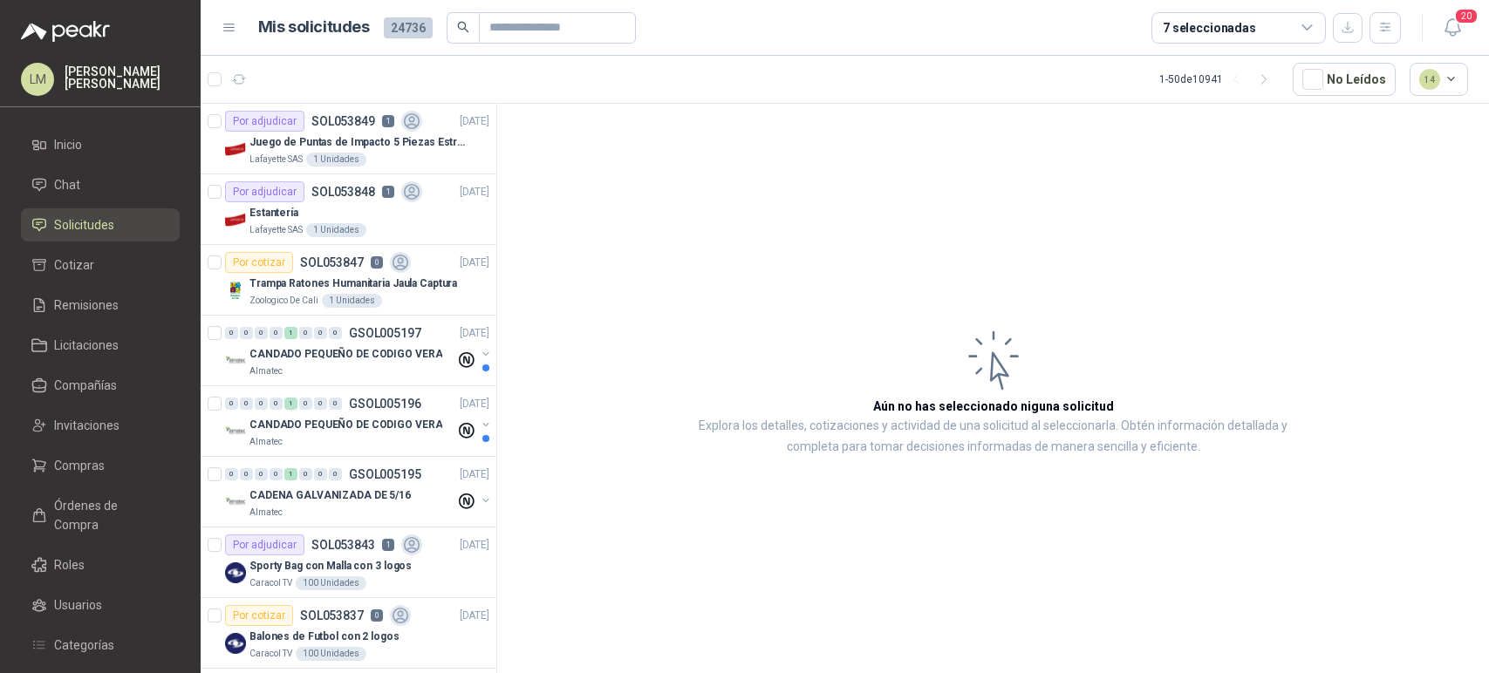 The width and height of the screenshot is (1489, 673). What do you see at coordinates (65, 31) in the screenshot?
I see `img: Logo peakr` at bounding box center [65, 31].